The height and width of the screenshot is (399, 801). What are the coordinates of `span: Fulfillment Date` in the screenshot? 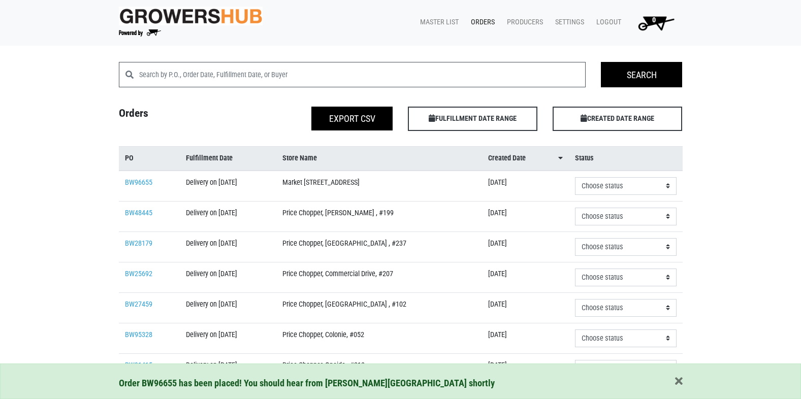 It's located at (209, 159).